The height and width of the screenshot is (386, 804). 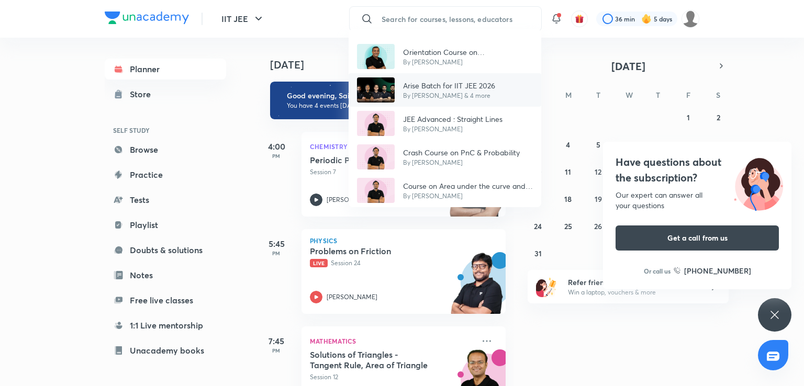 I want to click on p: JEE Advanced : Straight Lines, so click(x=453, y=119).